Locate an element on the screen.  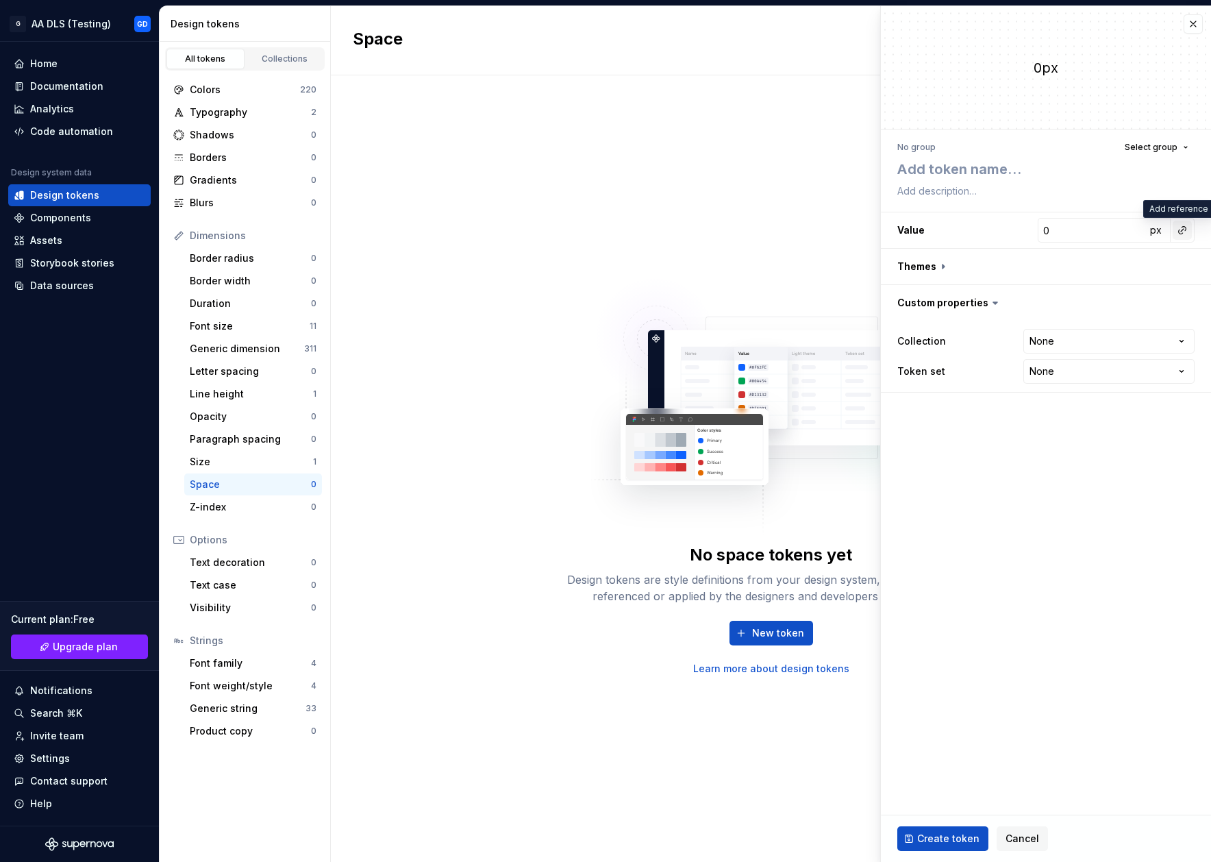
div: Font weight/style is located at coordinates (250, 686).